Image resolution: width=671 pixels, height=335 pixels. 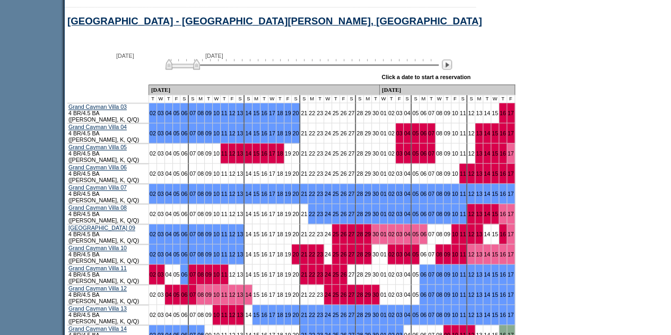 I want to click on a: 19, so click(x=288, y=173).